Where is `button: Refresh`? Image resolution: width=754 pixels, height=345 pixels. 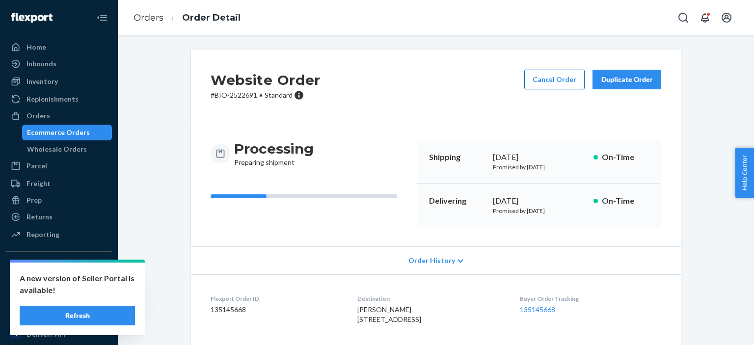 button: Refresh is located at coordinates (77, 315).